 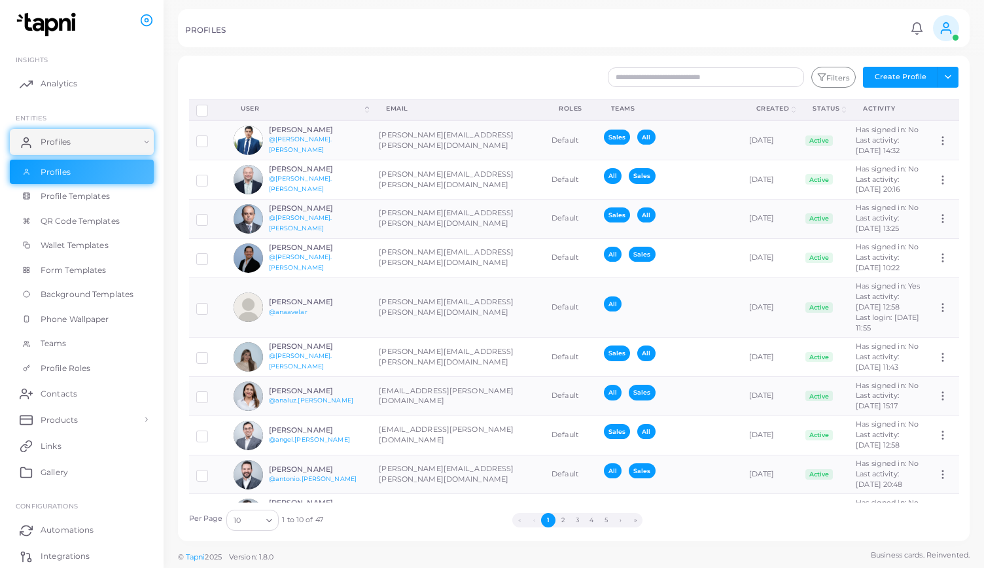 What do you see at coordinates (82, 472) in the screenshot?
I see `a: Gallery` at bounding box center [82, 472].